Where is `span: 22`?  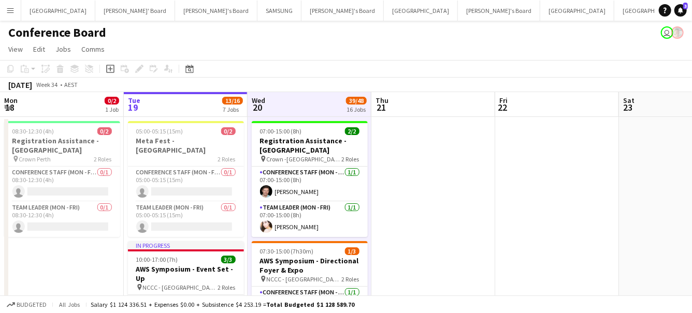
span: 22 is located at coordinates (502, 107).